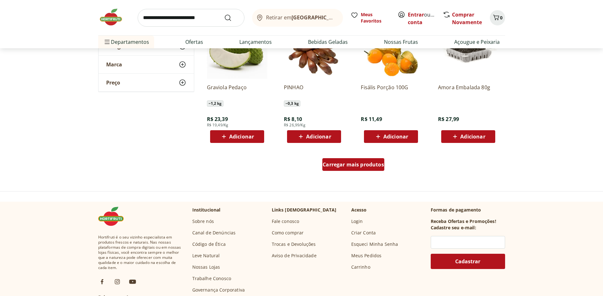 This screenshot has width=603, height=296. Describe the element at coordinates (357, 221) in the screenshot. I see `a: Login` at that location.